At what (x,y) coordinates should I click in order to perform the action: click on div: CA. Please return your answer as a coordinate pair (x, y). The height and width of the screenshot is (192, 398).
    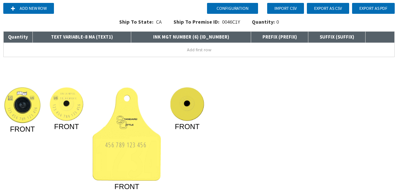
    Looking at the image, I should click on (140, 24).